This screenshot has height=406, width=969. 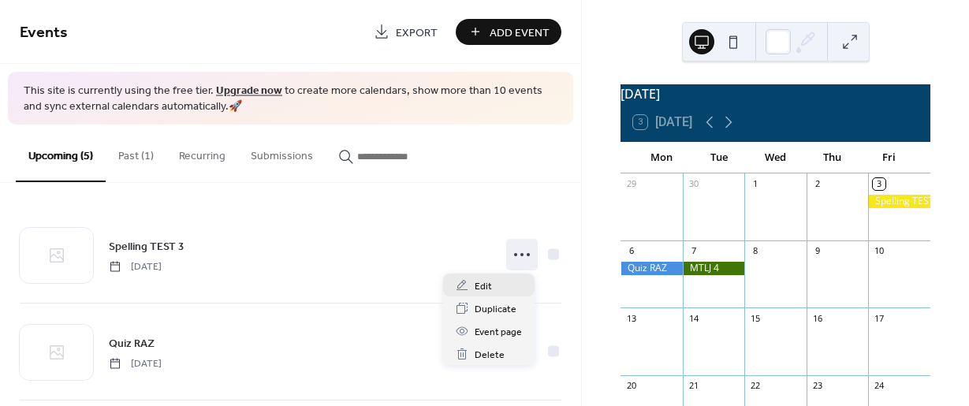 I want to click on span: This site is currently using the free tier. to create more calendars, show more than 10 events an..., so click(x=290, y=99).